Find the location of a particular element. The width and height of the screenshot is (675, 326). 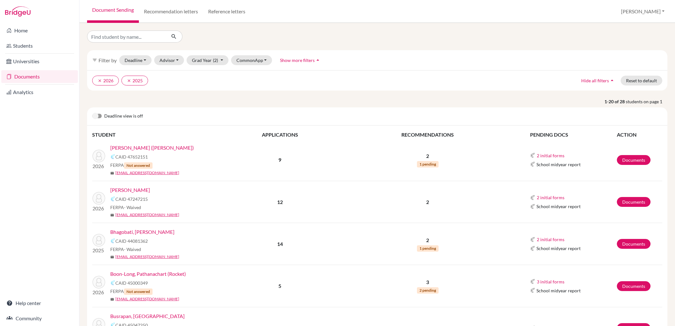

a: Help center is located at coordinates (39, 303).